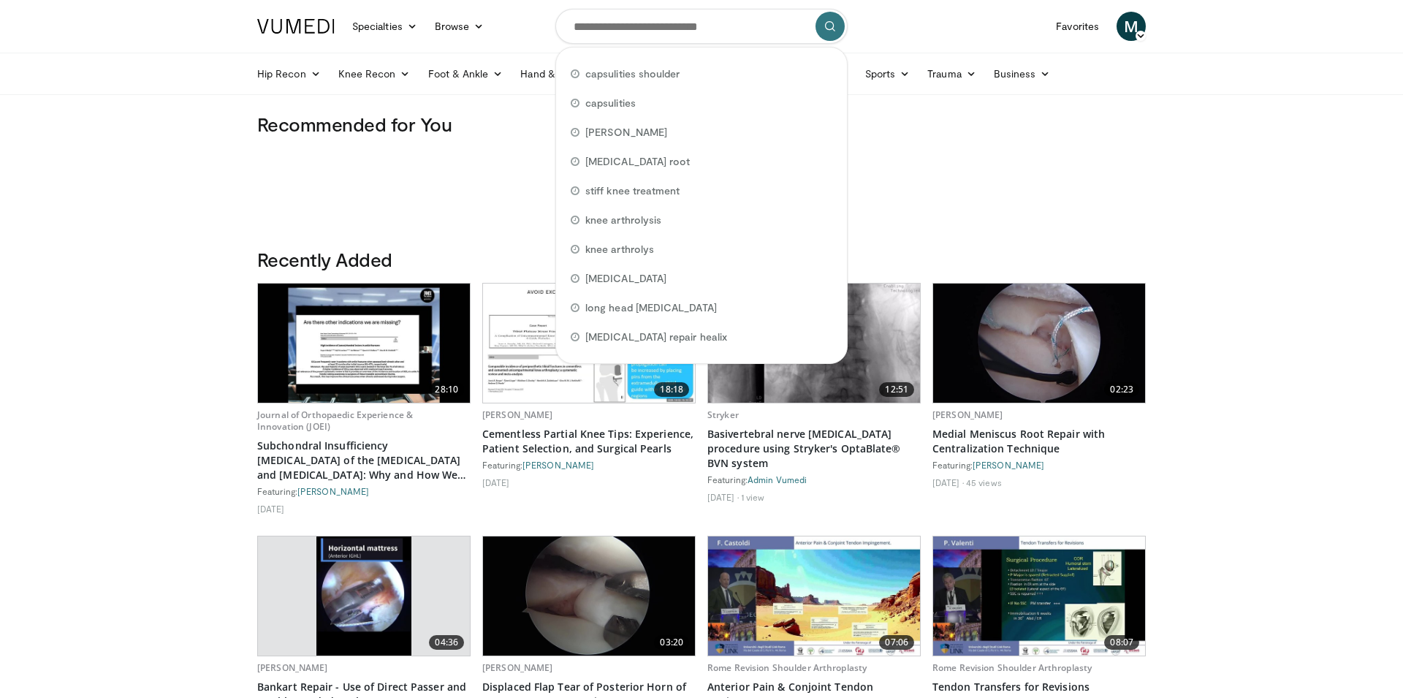 The image size is (1403, 698). Describe the element at coordinates (364, 595) in the screenshot. I see `a: 04:36` at that location.